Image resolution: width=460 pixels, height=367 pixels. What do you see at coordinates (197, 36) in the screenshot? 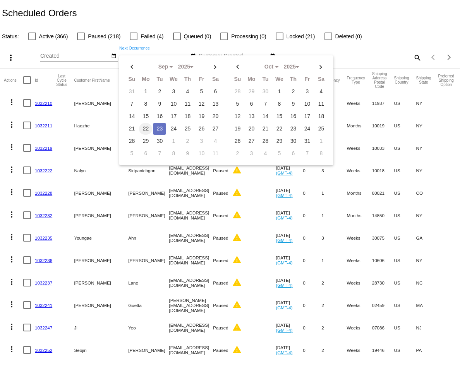
I see `span: Queued (0)` at bounding box center [197, 36].